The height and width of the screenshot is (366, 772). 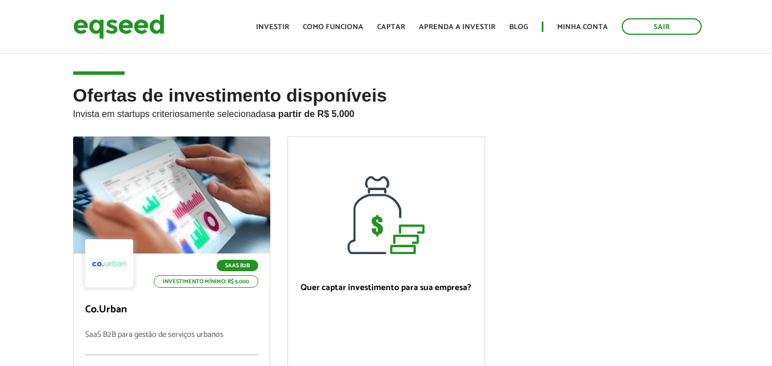 What do you see at coordinates (386, 111) in the screenshot?
I see `h2: Ofertas de investimento disponíveis` at bounding box center [386, 111].